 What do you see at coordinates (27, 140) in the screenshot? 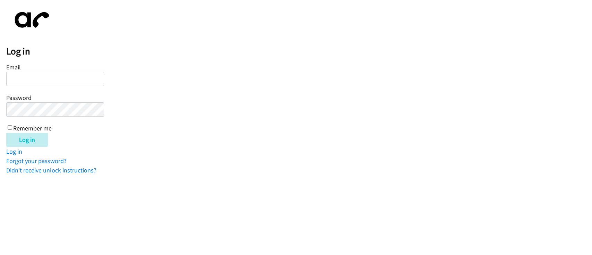
I see `input: Log in` at bounding box center [27, 140].